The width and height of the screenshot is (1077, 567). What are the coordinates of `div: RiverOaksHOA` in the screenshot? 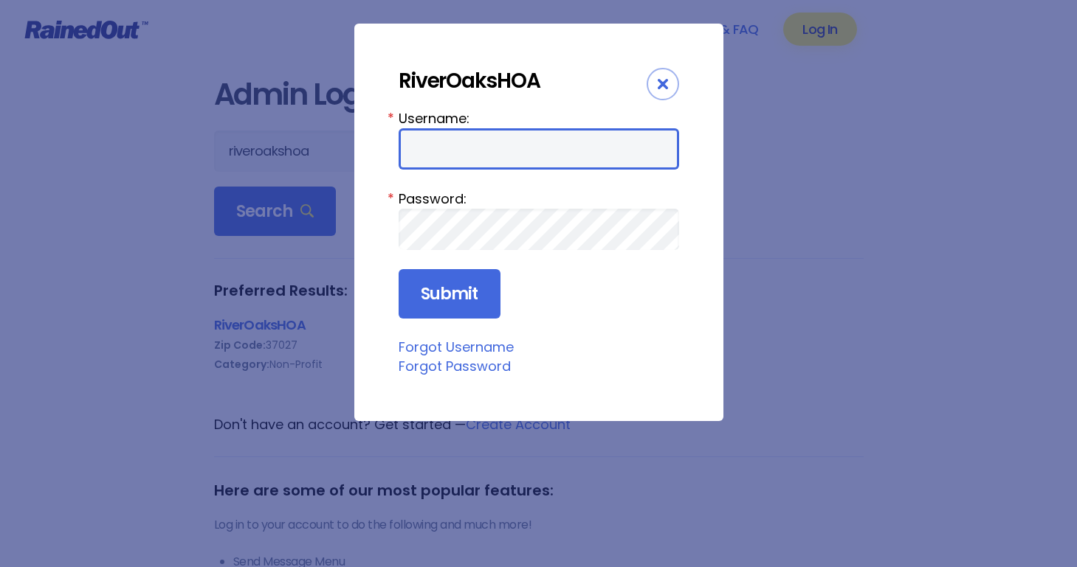 It's located at (522, 80).